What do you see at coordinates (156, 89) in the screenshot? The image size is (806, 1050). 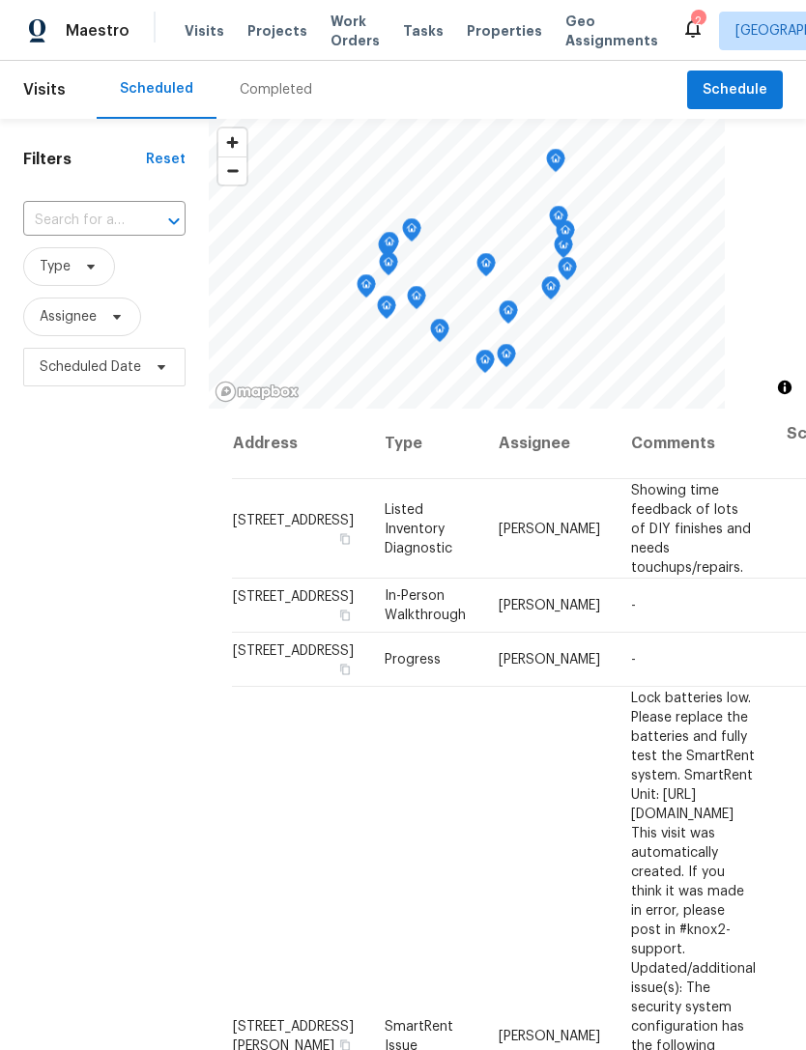 I see `div: Scheduled` at bounding box center [156, 89].